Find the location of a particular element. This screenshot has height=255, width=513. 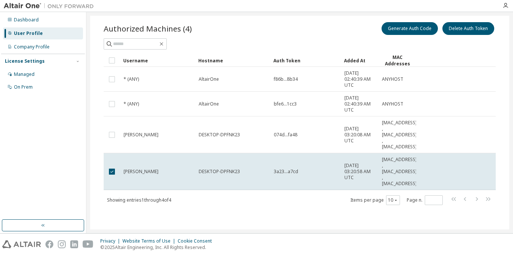

div: Company Profile is located at coordinates (32, 47).